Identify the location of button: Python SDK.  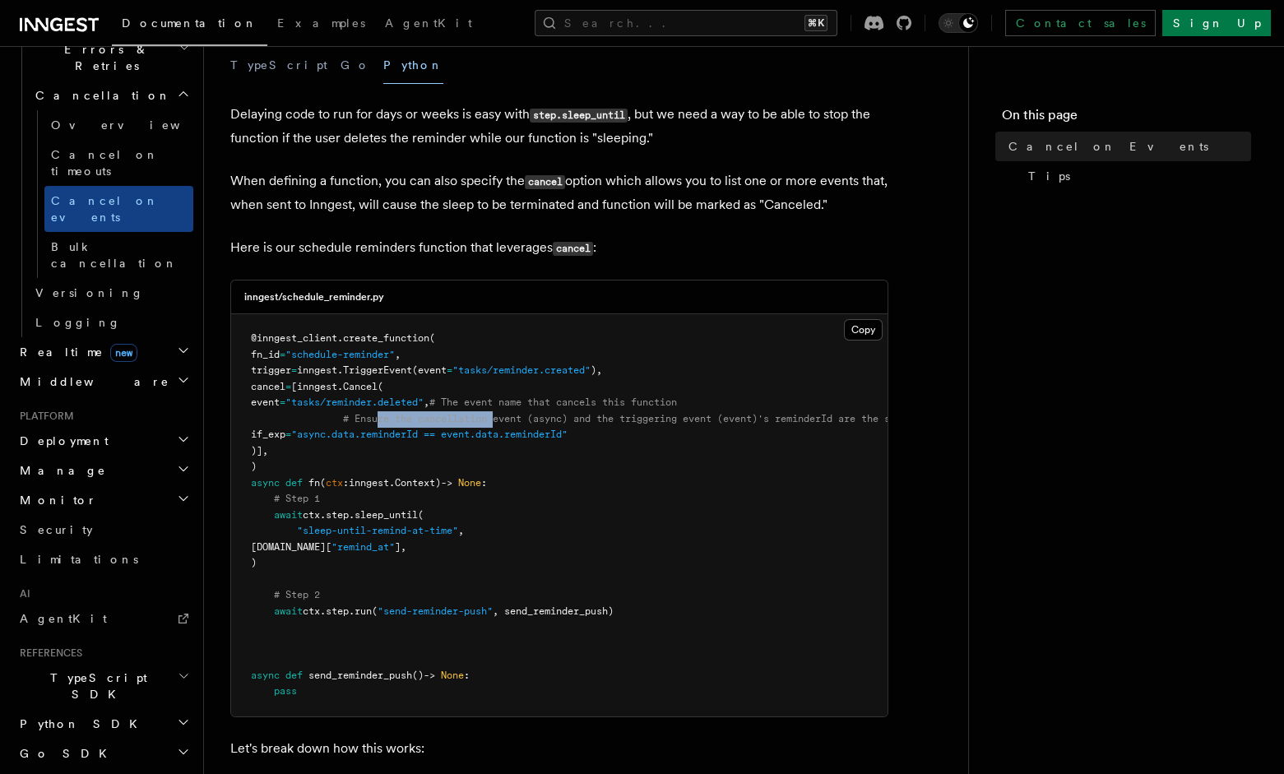
(103, 724).